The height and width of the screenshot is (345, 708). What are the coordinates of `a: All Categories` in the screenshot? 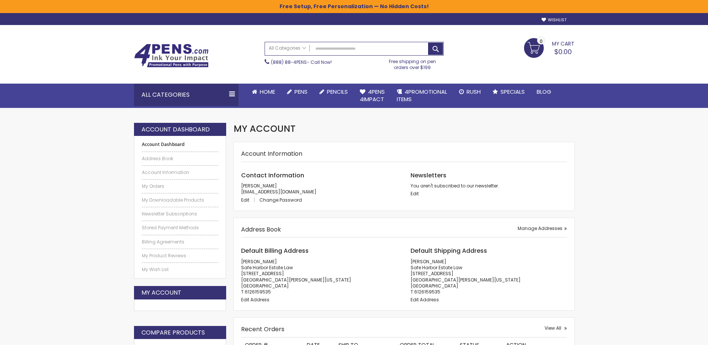 It's located at (287, 48).